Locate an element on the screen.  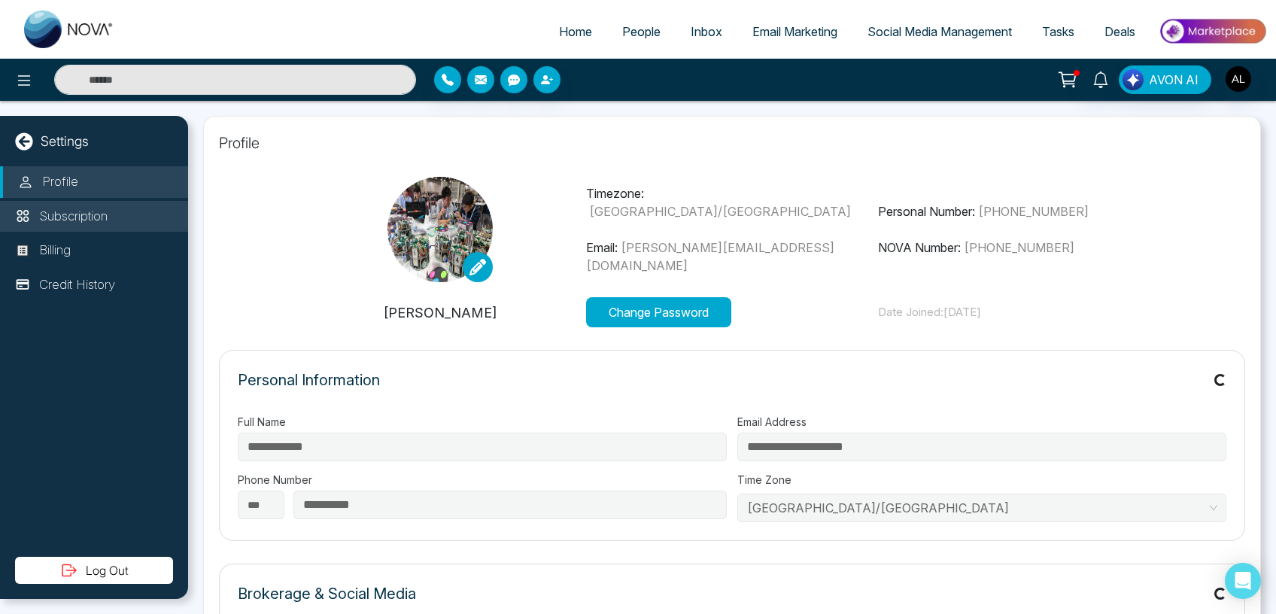
span: Asia/Kolkata is located at coordinates (981, 508).